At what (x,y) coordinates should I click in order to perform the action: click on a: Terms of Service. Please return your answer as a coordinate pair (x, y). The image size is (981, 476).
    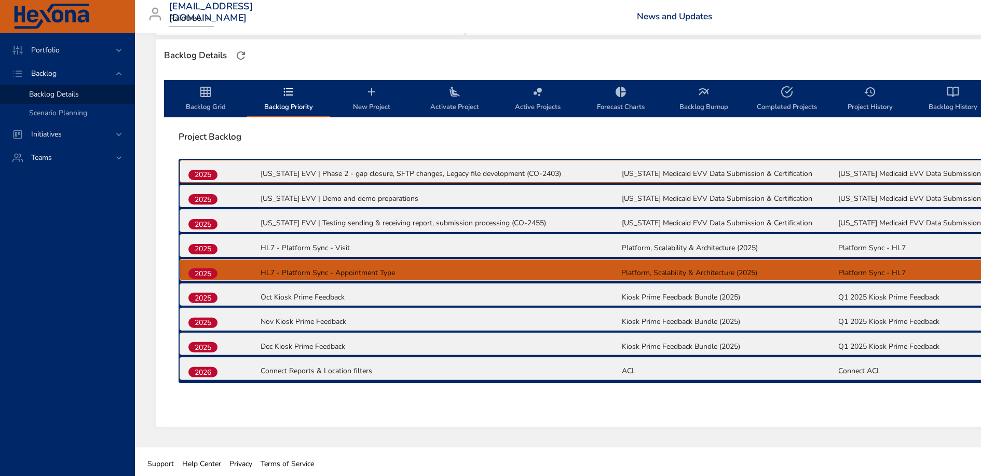
    Looking at the image, I should click on (287, 464).